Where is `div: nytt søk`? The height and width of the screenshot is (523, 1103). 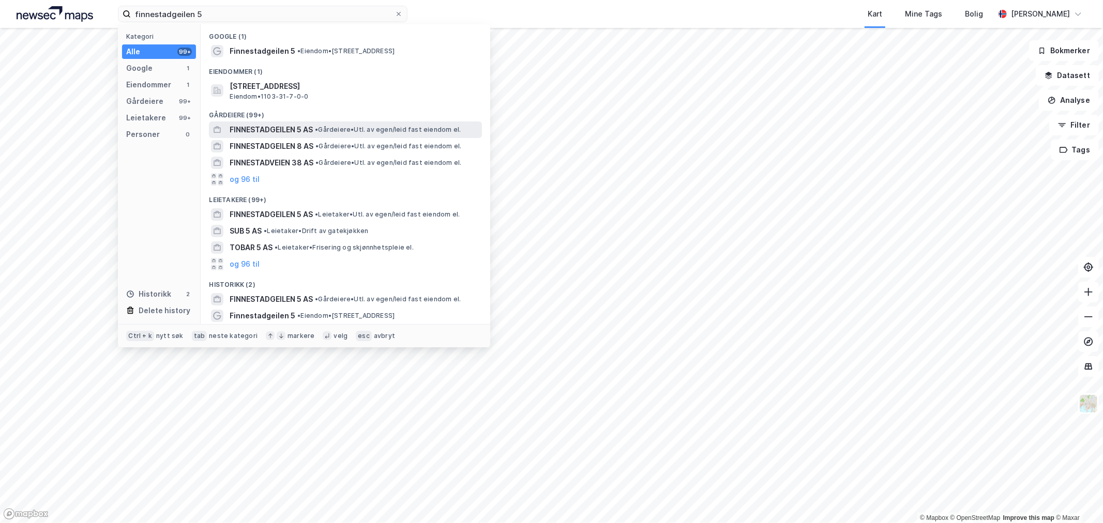 div: nytt søk is located at coordinates (170, 336).